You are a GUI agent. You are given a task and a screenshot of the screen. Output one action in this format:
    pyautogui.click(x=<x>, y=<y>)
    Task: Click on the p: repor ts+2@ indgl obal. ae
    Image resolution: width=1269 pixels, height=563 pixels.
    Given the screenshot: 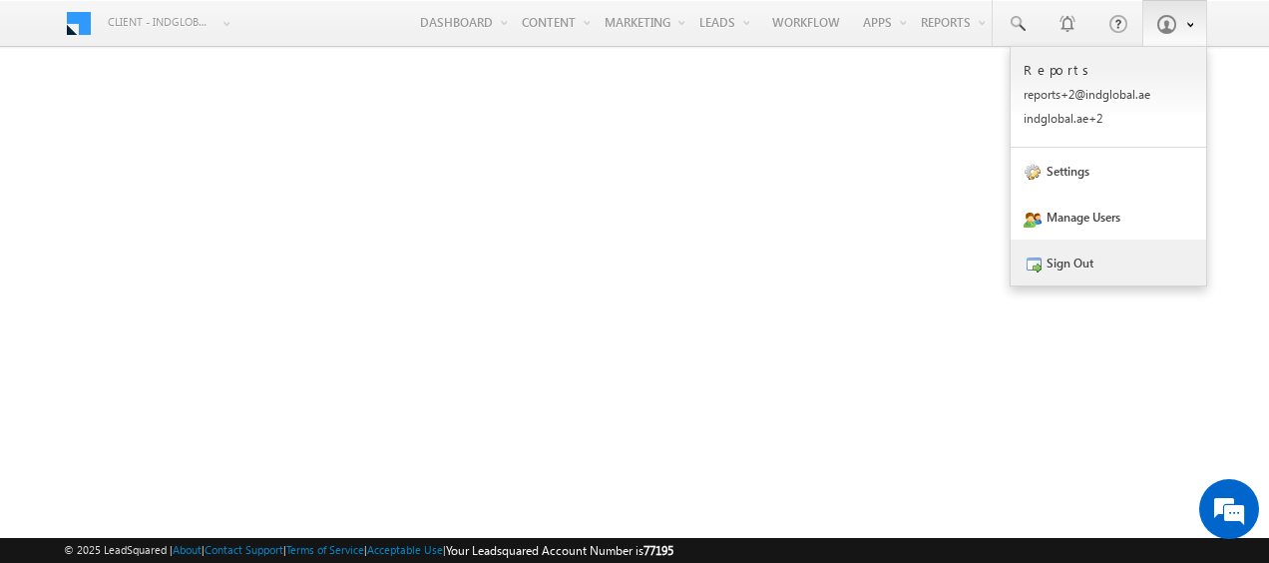 What is the action you would take?
    pyautogui.click(x=1108, y=94)
    